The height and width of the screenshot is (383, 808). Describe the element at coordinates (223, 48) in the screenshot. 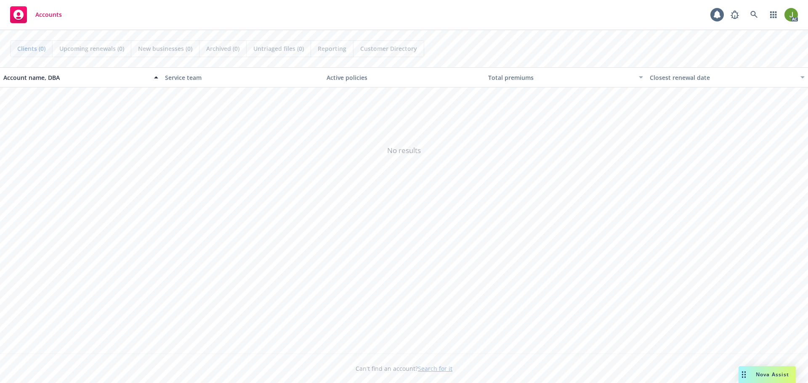

I see `span: Archived (0)` at that location.